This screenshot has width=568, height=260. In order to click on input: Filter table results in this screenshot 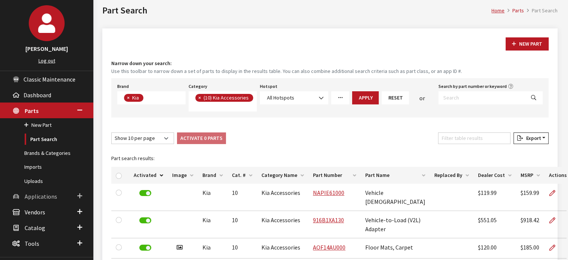, I will do `click(474, 138)`.